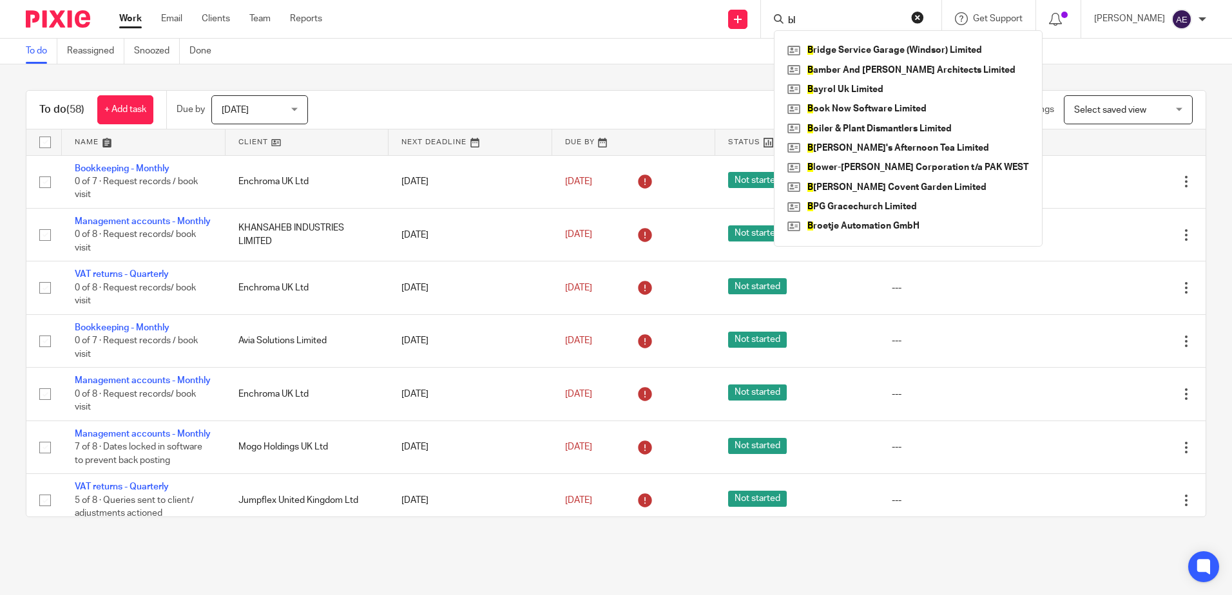 The width and height of the screenshot is (1232, 595). Describe the element at coordinates (997, 19) in the screenshot. I see `span: Get Support` at that location.